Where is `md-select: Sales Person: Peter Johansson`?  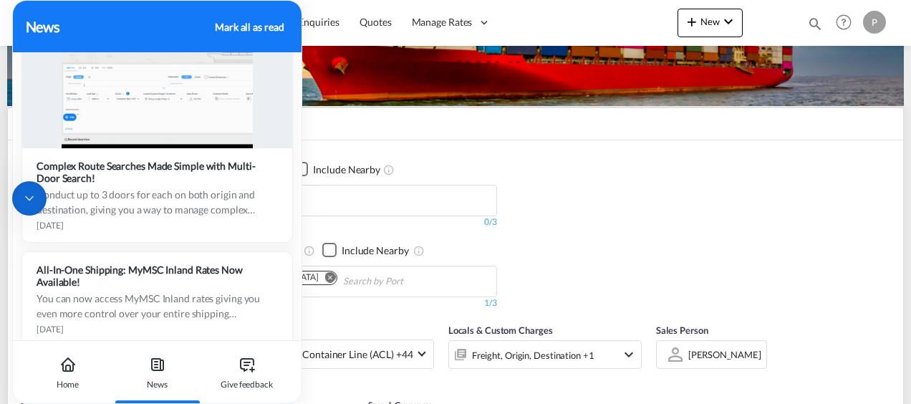 md-select: Sales Person: Peter Johansson is located at coordinates (725, 354).